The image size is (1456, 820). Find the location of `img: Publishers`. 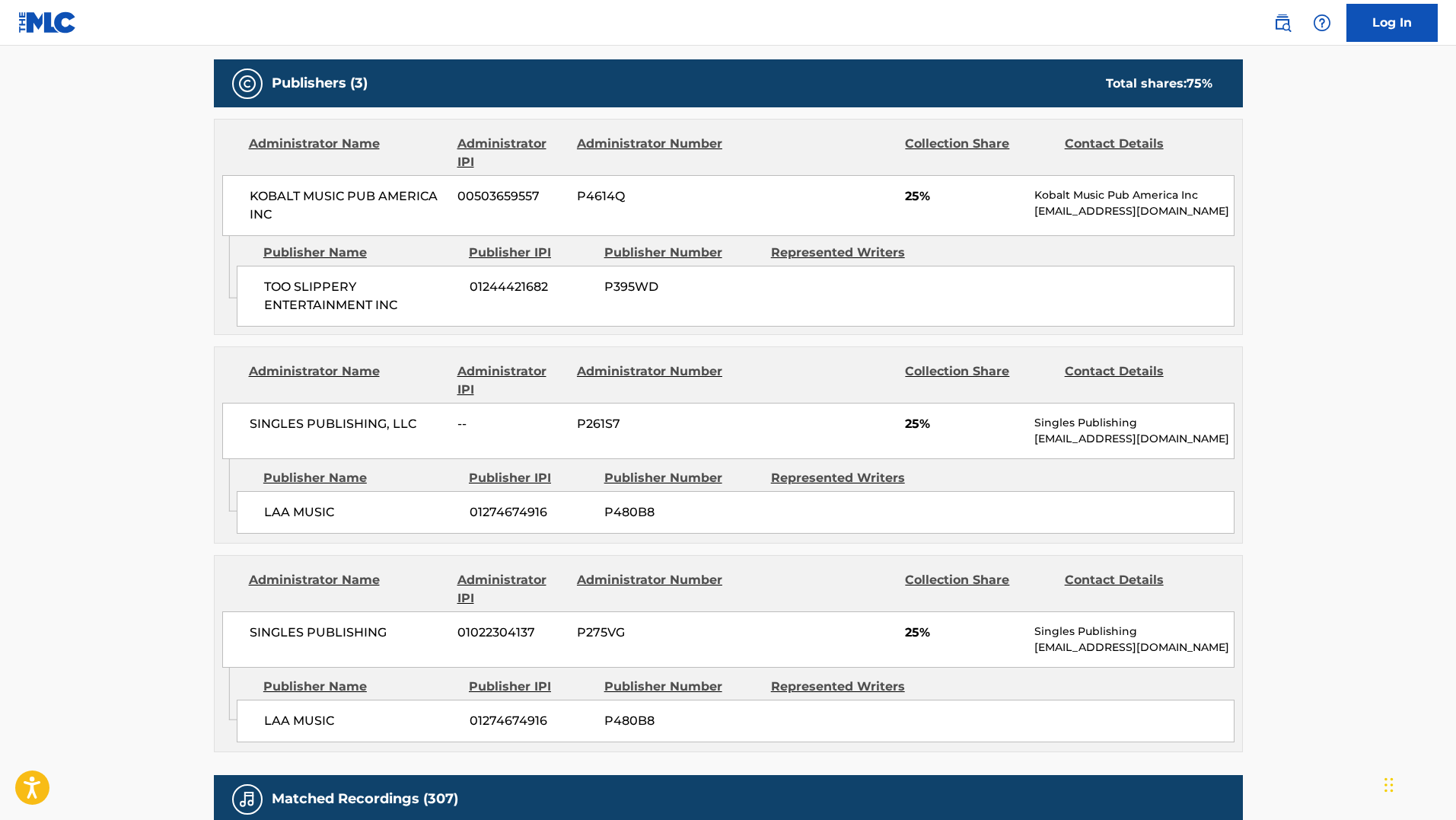

img: Publishers is located at coordinates (247, 84).